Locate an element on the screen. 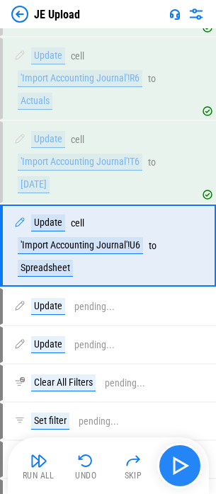 Image resolution: width=216 pixels, height=494 pixels. div: Set filter is located at coordinates (50, 421).